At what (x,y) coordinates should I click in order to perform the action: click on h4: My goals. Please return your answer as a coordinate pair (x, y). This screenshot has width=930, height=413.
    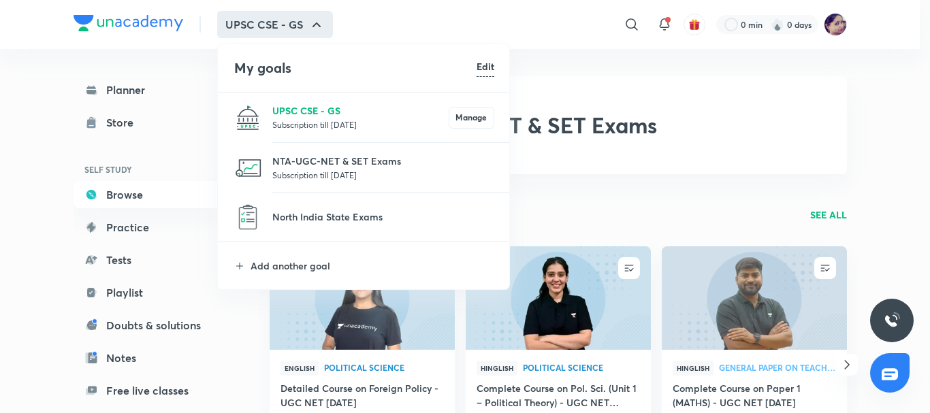
    Looking at the image, I should click on (356, 68).